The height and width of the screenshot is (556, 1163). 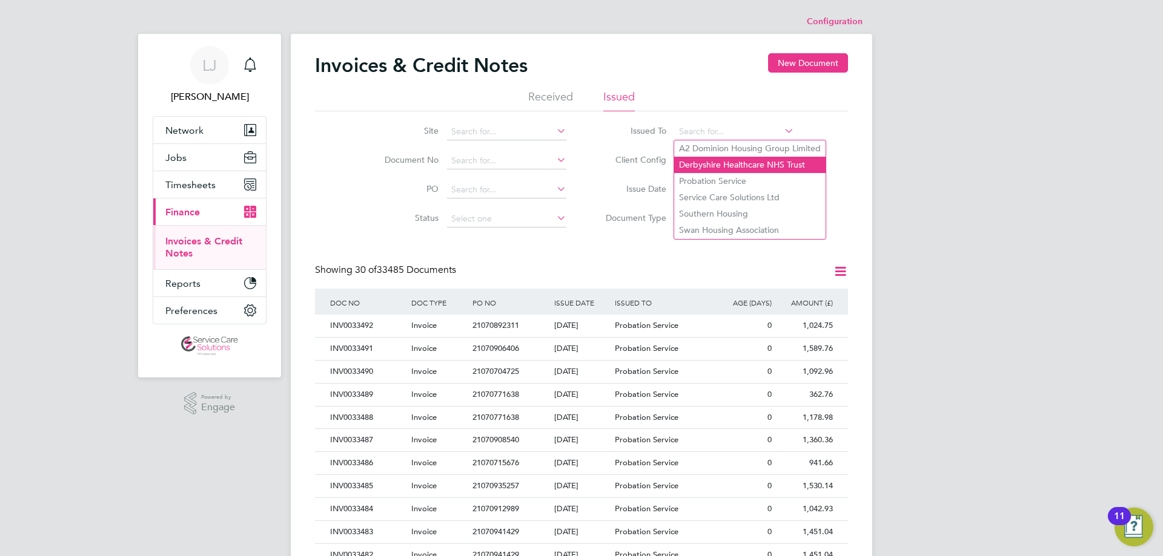 What do you see at coordinates (510, 303) in the screenshot?
I see `div: PO NO` at bounding box center [510, 303].